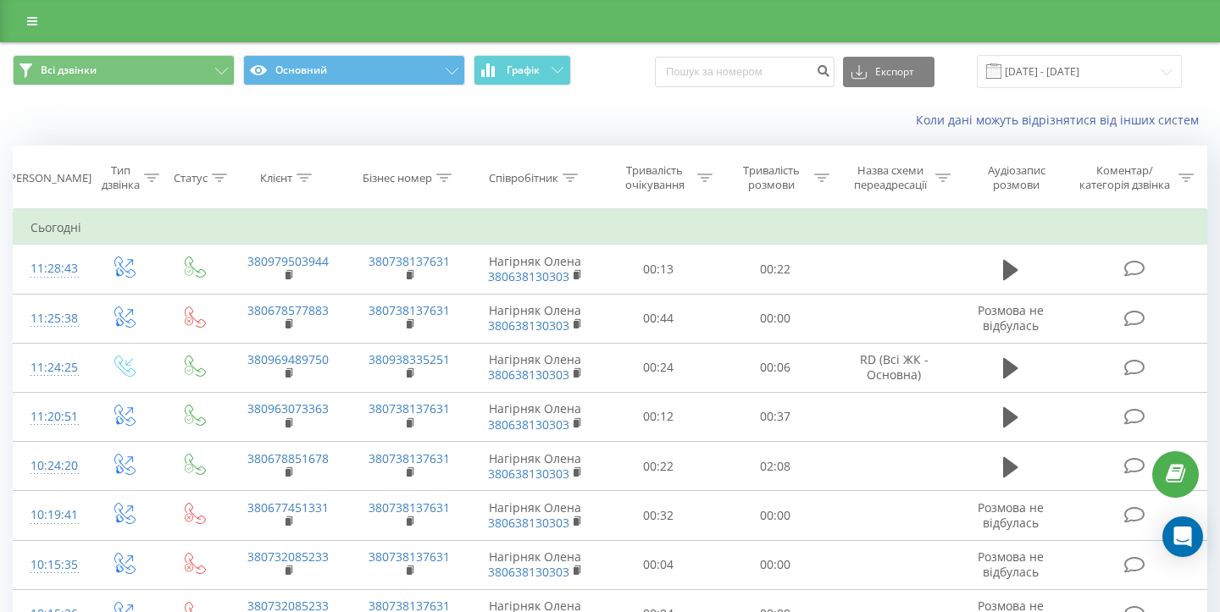 The height and width of the screenshot is (612, 1220). I want to click on div: 11:24:25, so click(51, 368).